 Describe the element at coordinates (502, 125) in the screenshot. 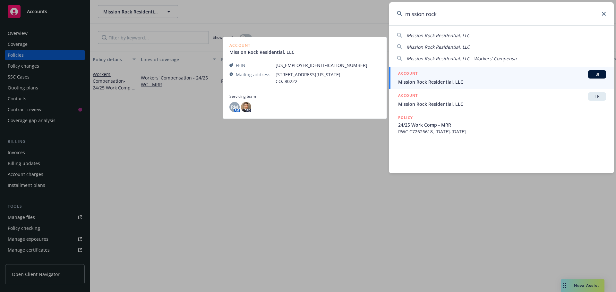

I see `span: 24/25 Work Comp - MRR` at that location.